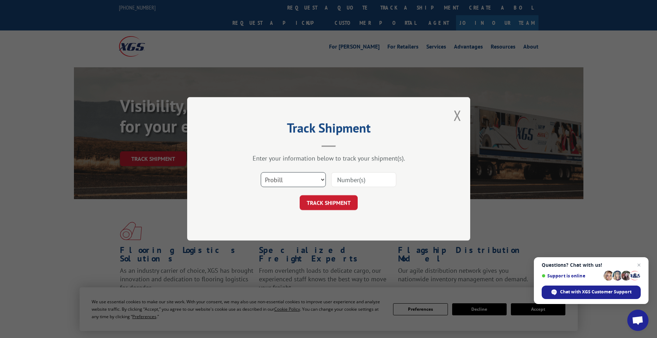 The image size is (657, 338). Describe the element at coordinates (571, 275) in the screenshot. I see `span: Support is online` at that location.